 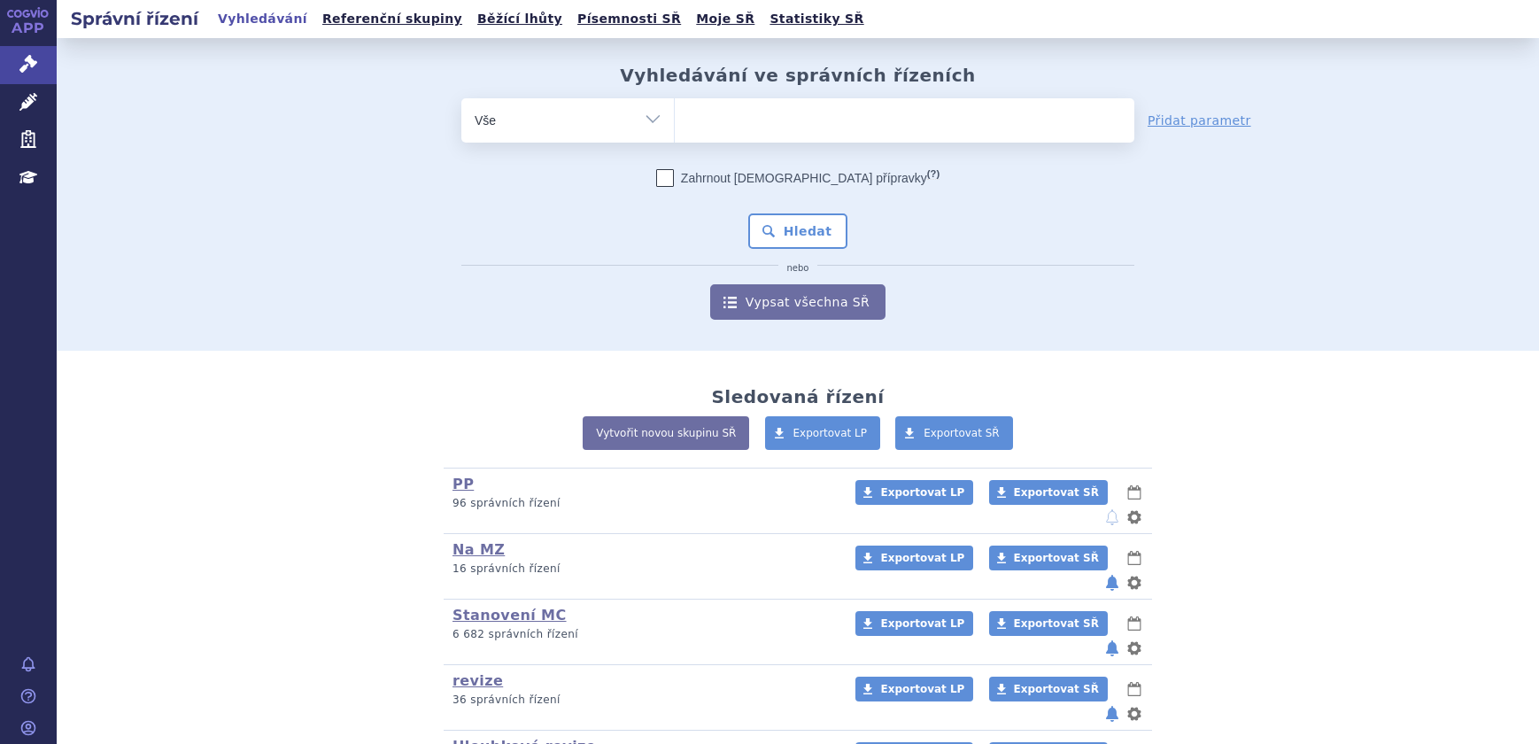 What do you see at coordinates (463, 483) in the screenshot?
I see `a: PP` at bounding box center [463, 483].